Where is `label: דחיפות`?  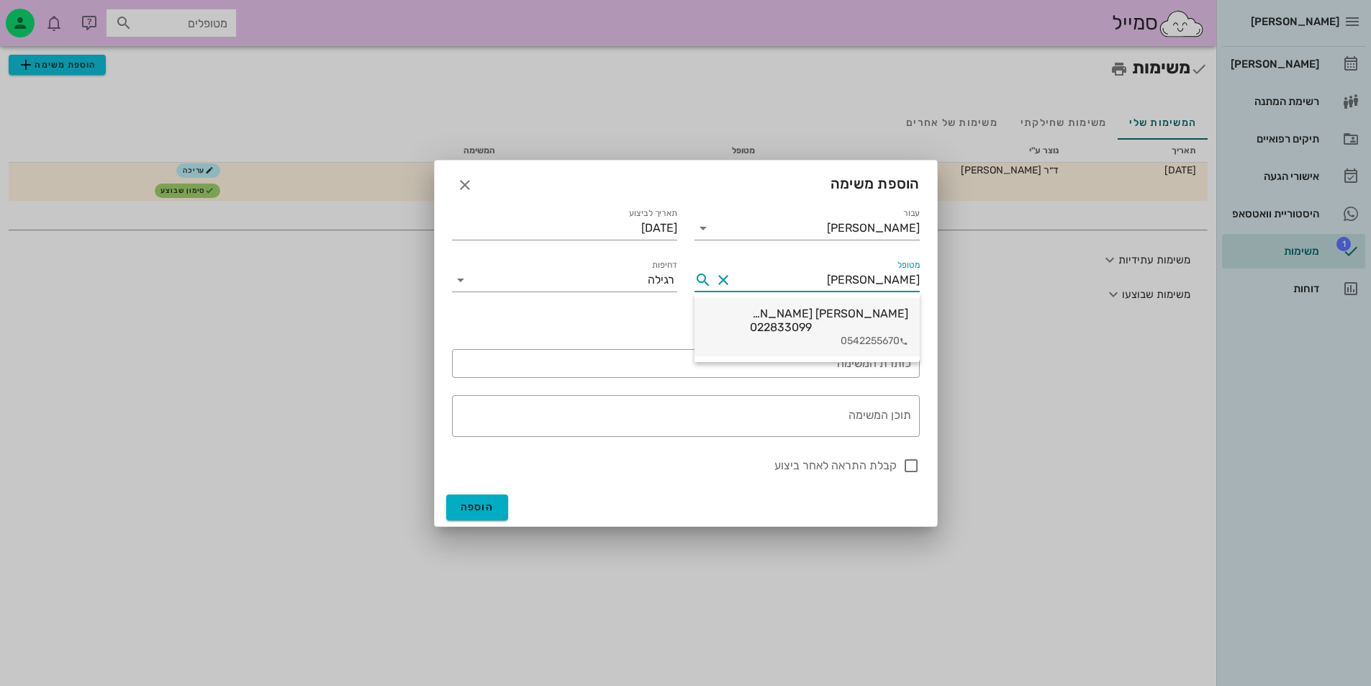 label: דחיפות is located at coordinates (663, 265).